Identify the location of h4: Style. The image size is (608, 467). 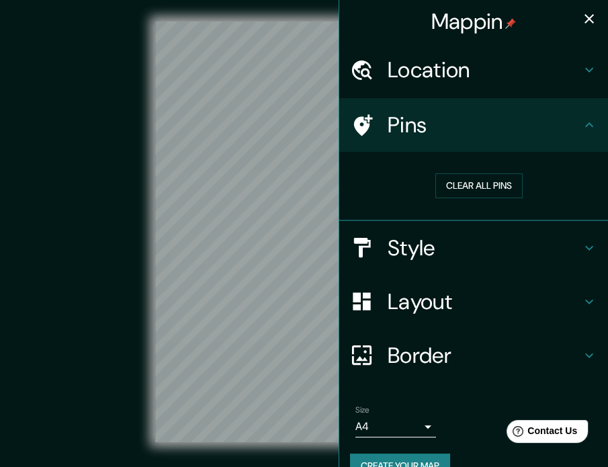
(484, 248).